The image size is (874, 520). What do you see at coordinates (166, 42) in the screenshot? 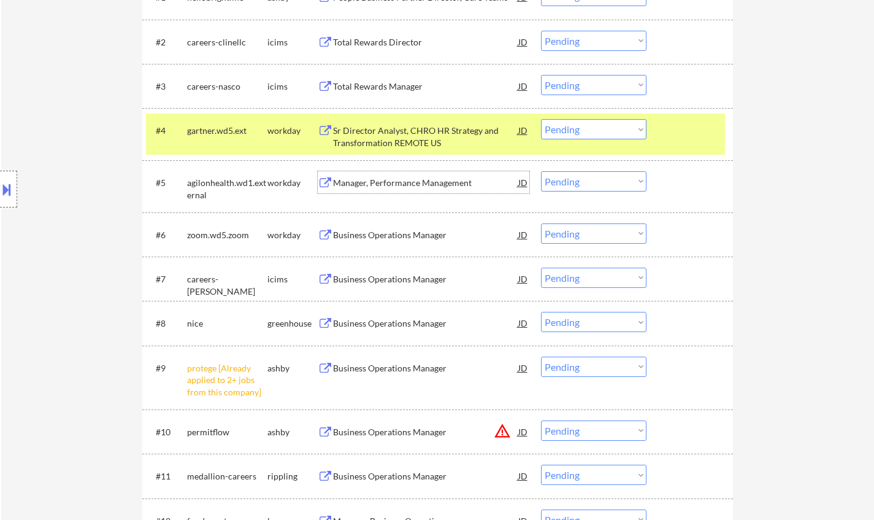
I see `div: #2` at bounding box center [166, 42].